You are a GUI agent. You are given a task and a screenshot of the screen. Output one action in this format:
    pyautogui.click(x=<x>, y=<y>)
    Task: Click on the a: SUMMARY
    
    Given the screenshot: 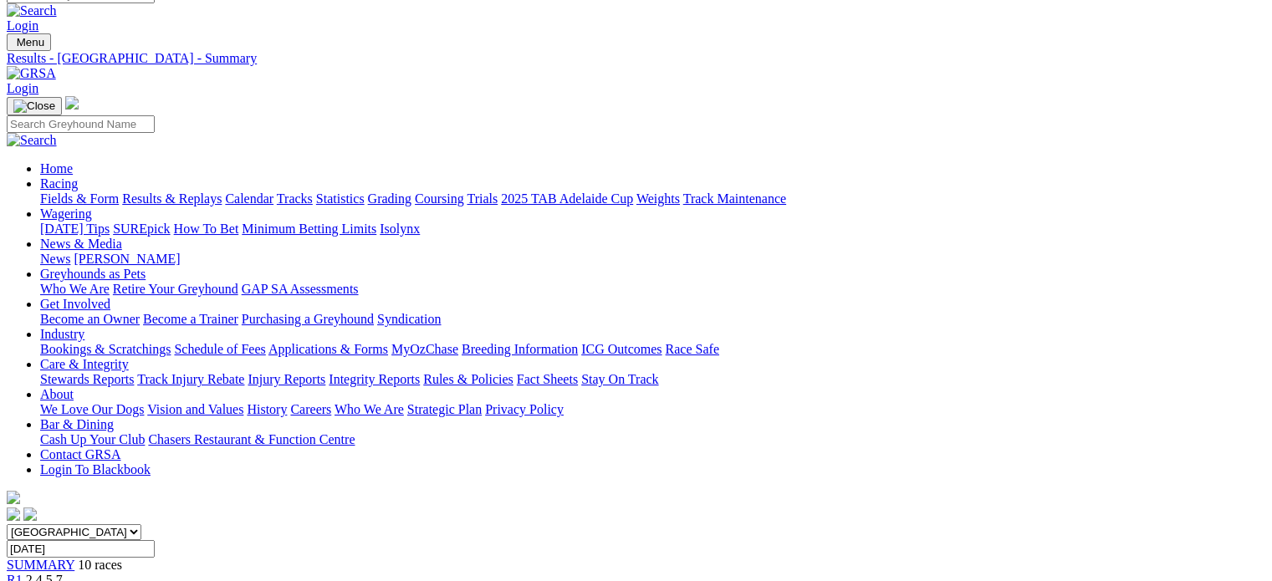 What is the action you would take?
    pyautogui.click(x=40, y=565)
    